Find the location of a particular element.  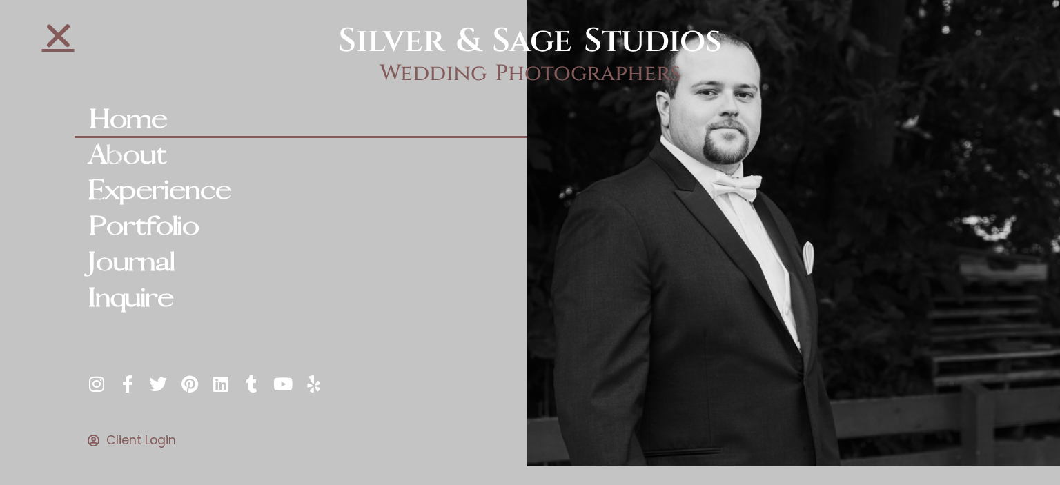

a: Experience is located at coordinates (301, 191).